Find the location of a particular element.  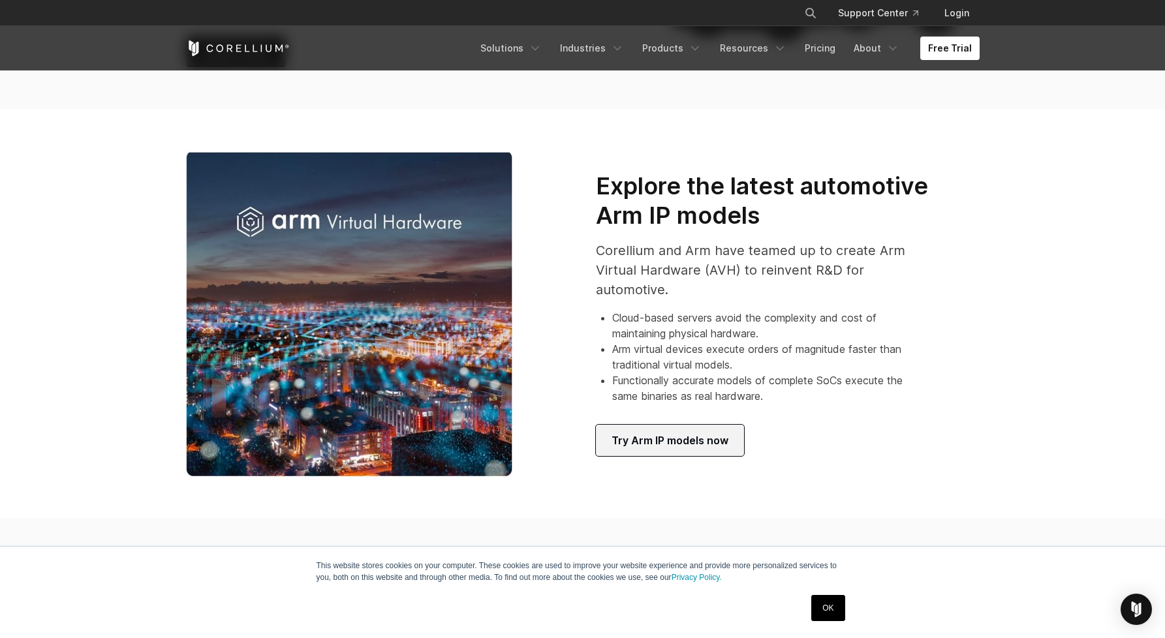

a: Pricing is located at coordinates (820, 48).